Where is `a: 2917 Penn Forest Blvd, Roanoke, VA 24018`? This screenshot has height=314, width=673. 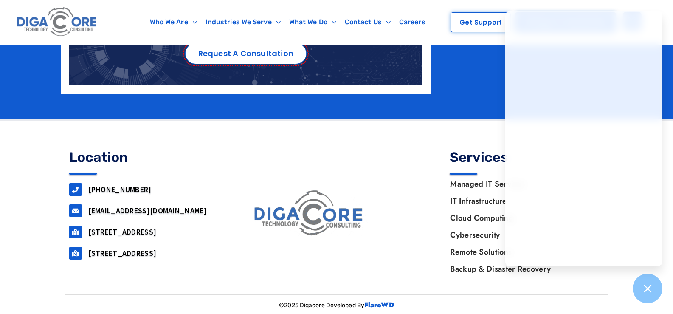
a: 2917 Penn Forest Blvd, Roanoke, VA 24018 is located at coordinates (76, 253).